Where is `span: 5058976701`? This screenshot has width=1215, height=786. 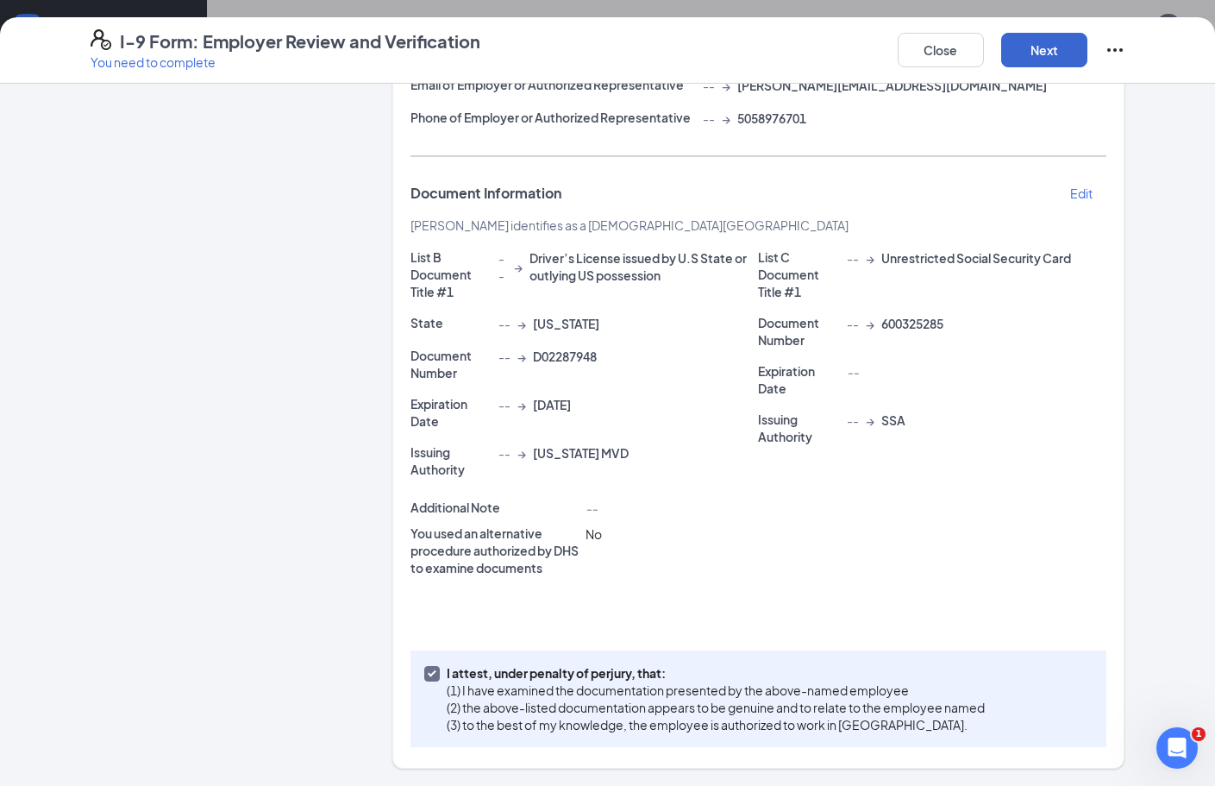
span: 5058976701 is located at coordinates (772, 118).